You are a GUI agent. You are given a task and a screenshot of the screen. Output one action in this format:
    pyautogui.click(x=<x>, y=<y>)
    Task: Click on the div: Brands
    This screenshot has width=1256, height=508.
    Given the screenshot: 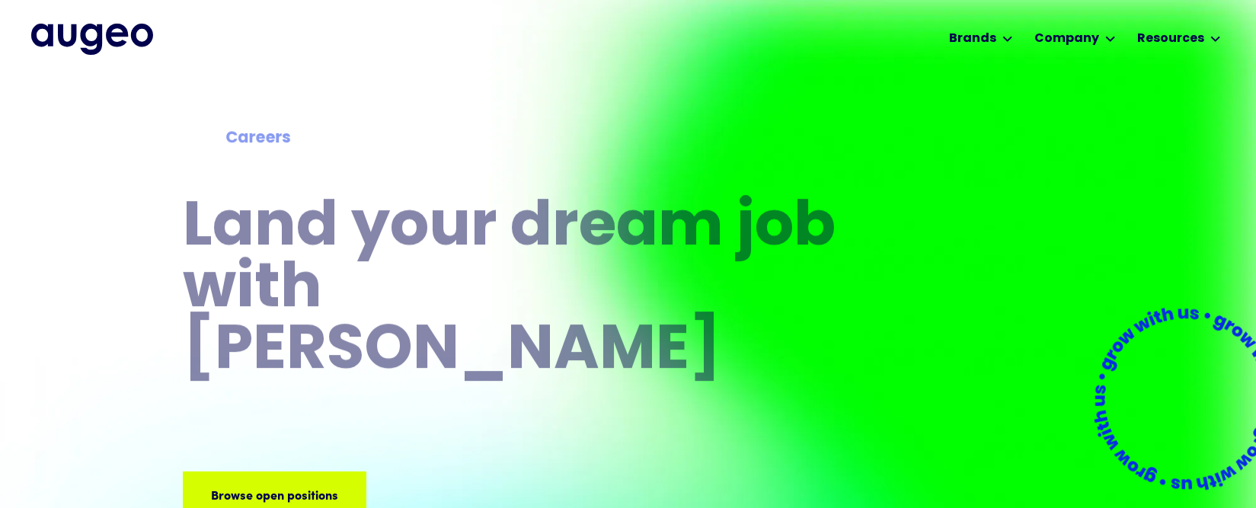 What is the action you would take?
    pyautogui.click(x=973, y=39)
    